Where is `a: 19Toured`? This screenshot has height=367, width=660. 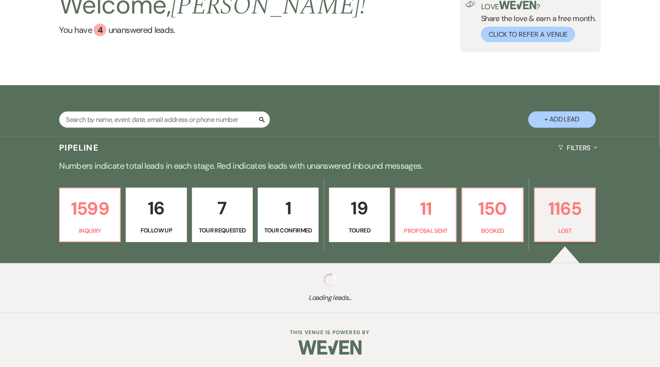 a: 19Toured is located at coordinates (359, 215).